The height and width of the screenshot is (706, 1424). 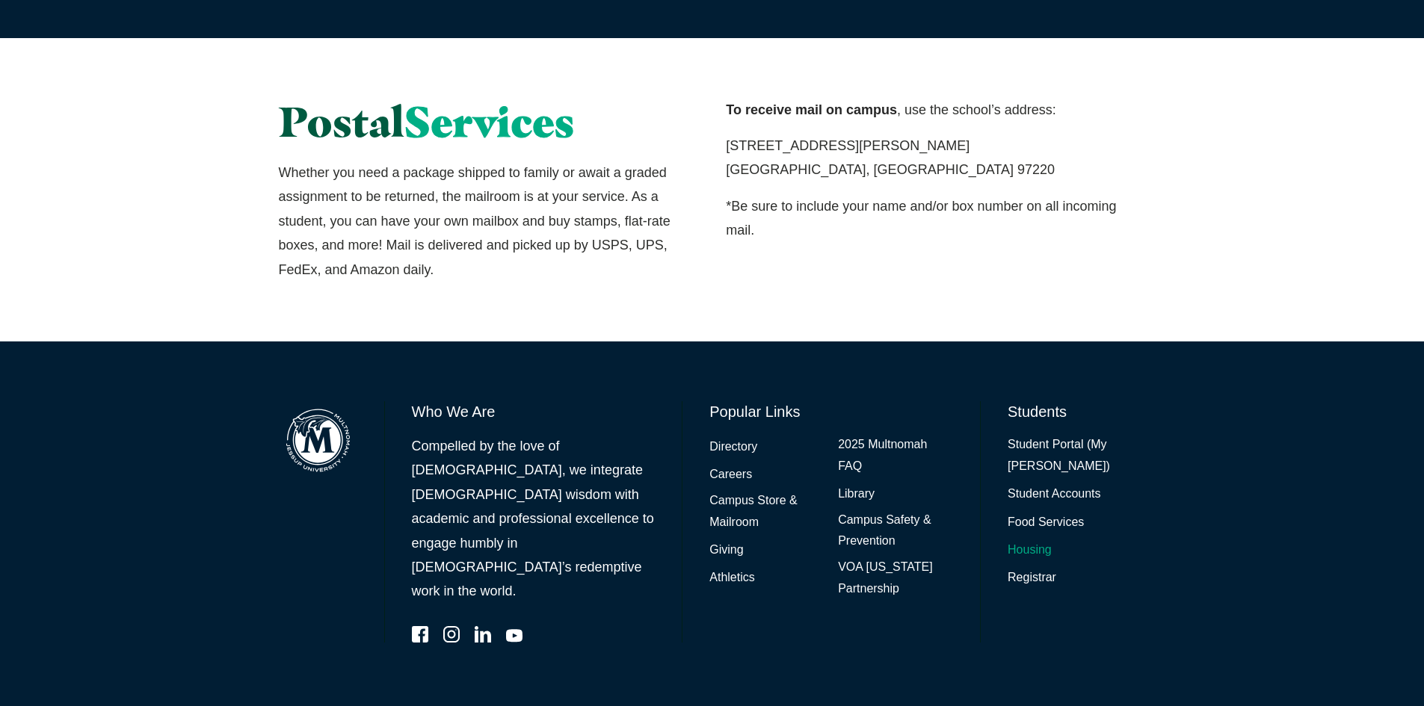 What do you see at coordinates (896, 531) in the screenshot?
I see `a: Campus Safety & Prevention` at bounding box center [896, 531].